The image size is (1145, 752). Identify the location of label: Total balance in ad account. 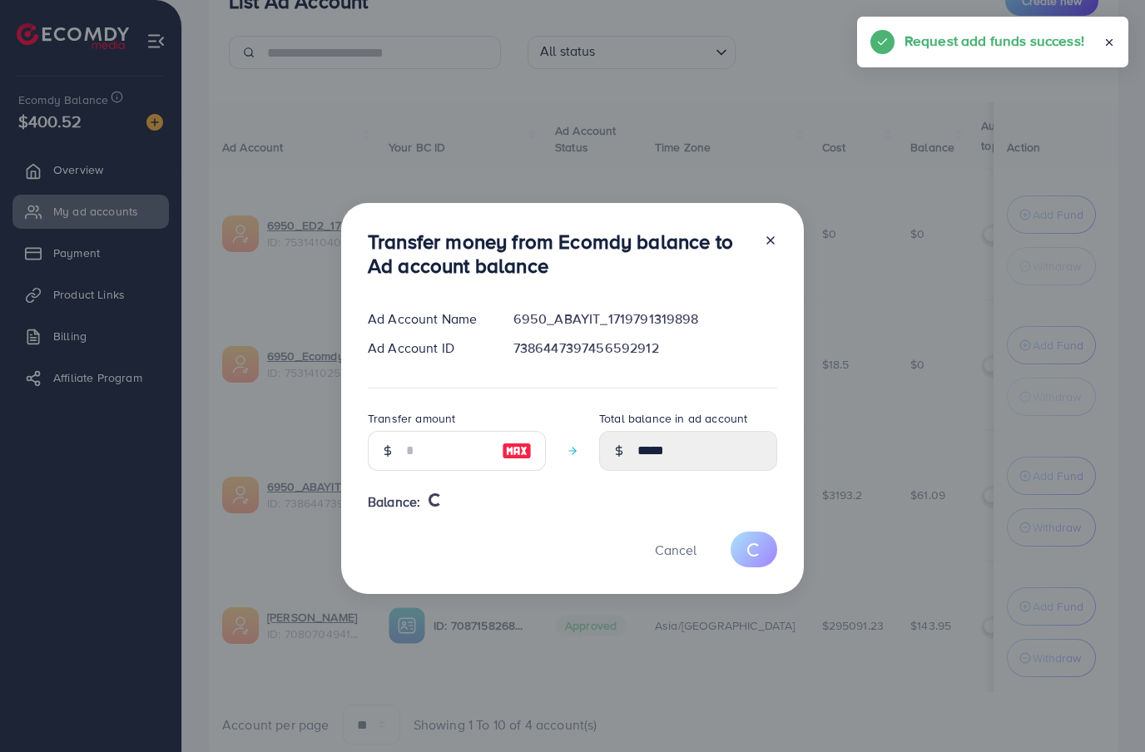
(673, 419).